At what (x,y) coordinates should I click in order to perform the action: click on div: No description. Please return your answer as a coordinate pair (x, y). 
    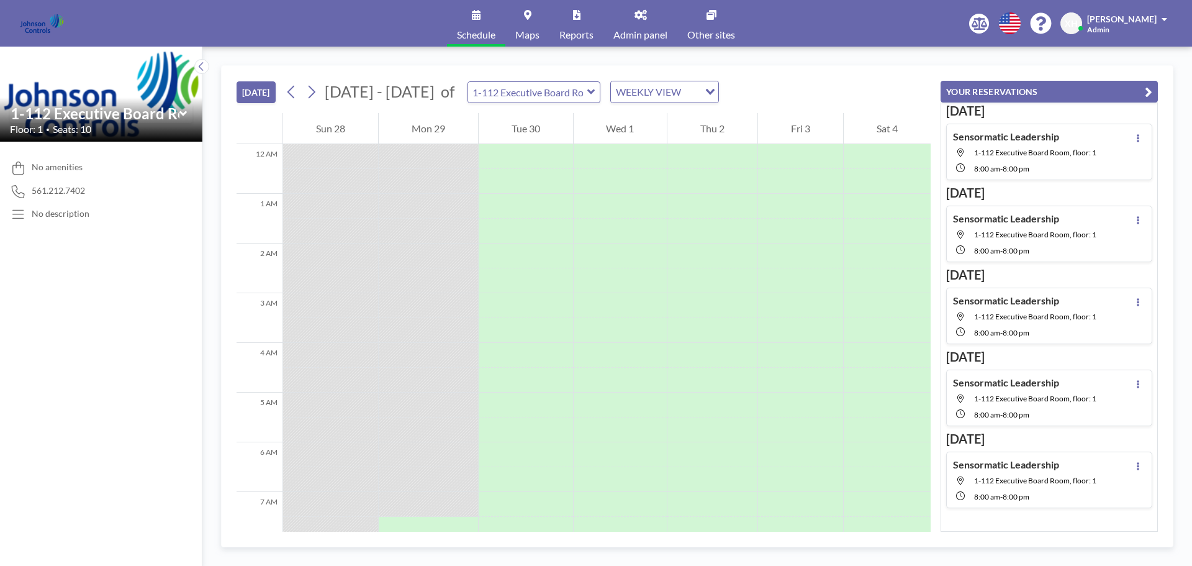
    Looking at the image, I should click on (60, 214).